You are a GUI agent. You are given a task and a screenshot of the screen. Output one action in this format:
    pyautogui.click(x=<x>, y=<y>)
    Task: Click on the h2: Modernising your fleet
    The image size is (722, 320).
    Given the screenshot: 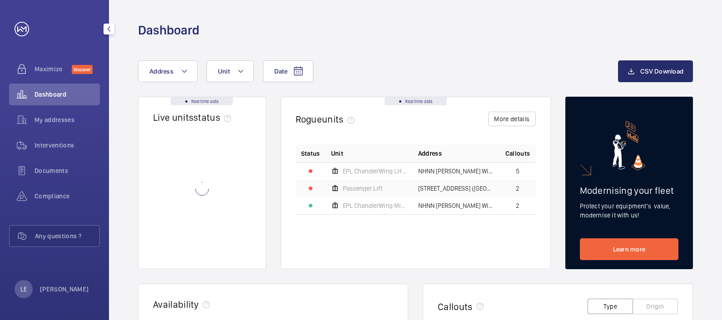 What is the action you would take?
    pyautogui.click(x=629, y=190)
    